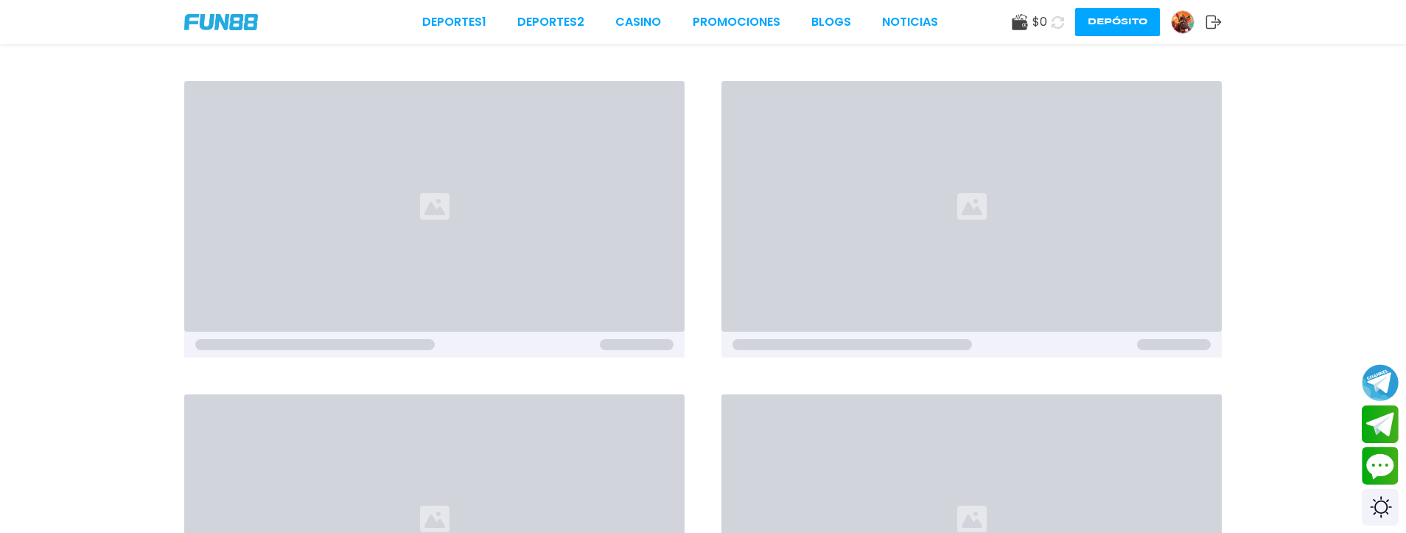  Describe the element at coordinates (1380, 466) in the screenshot. I see `button: Contact customer service` at that location.